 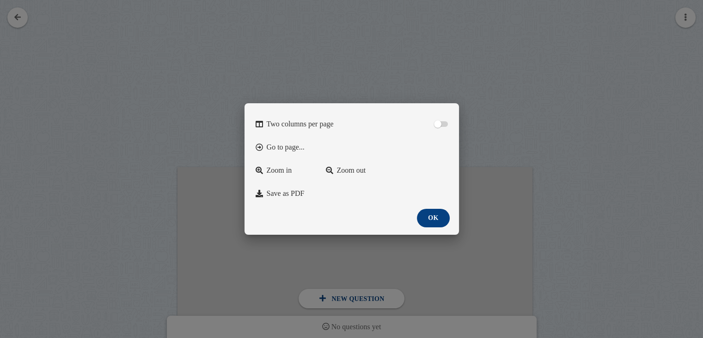 I want to click on span: Zoom out, so click(x=351, y=170).